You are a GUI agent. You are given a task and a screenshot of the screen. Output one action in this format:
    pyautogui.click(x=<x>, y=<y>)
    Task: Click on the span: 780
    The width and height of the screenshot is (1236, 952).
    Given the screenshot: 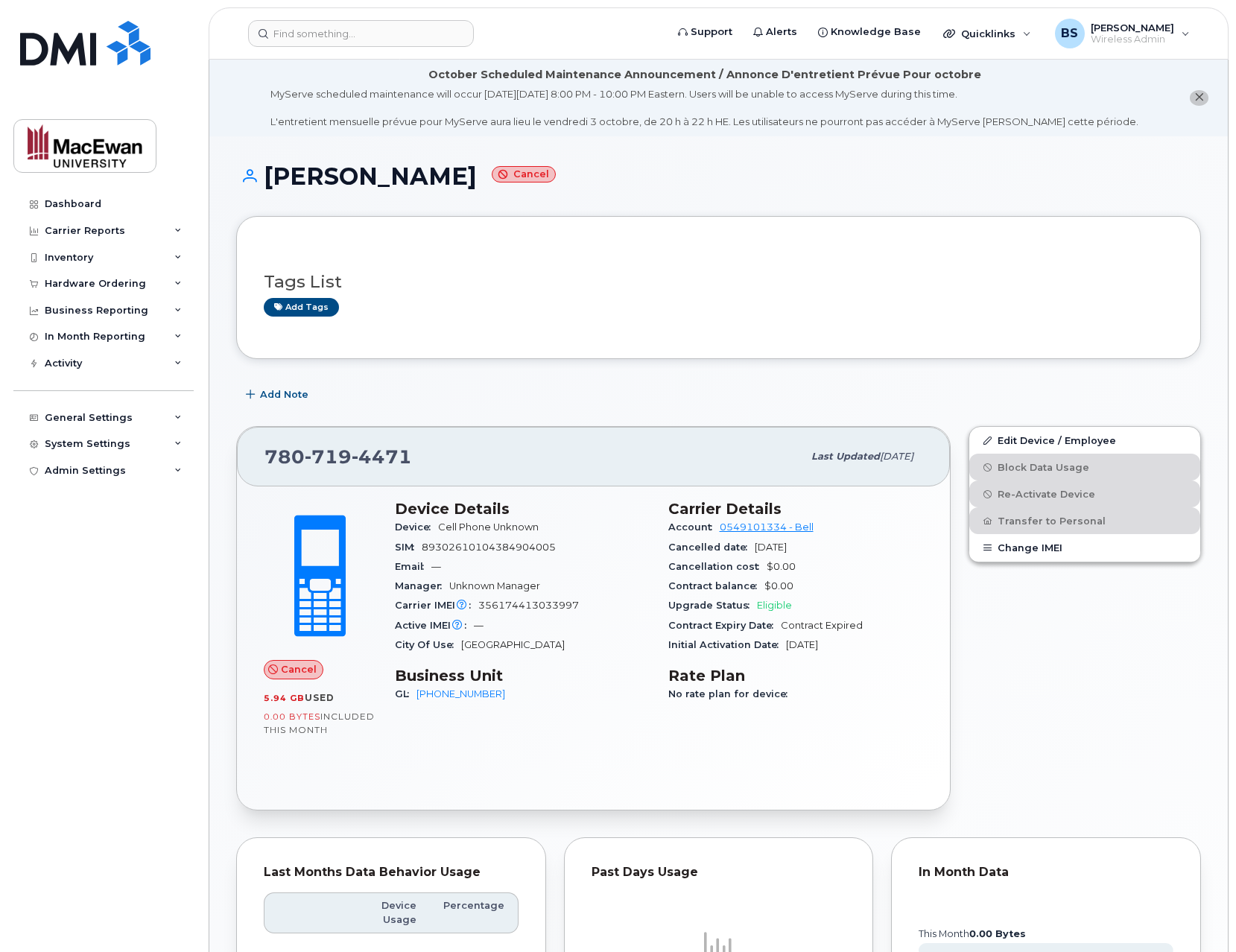 What is the action you would take?
    pyautogui.click(x=339, y=457)
    